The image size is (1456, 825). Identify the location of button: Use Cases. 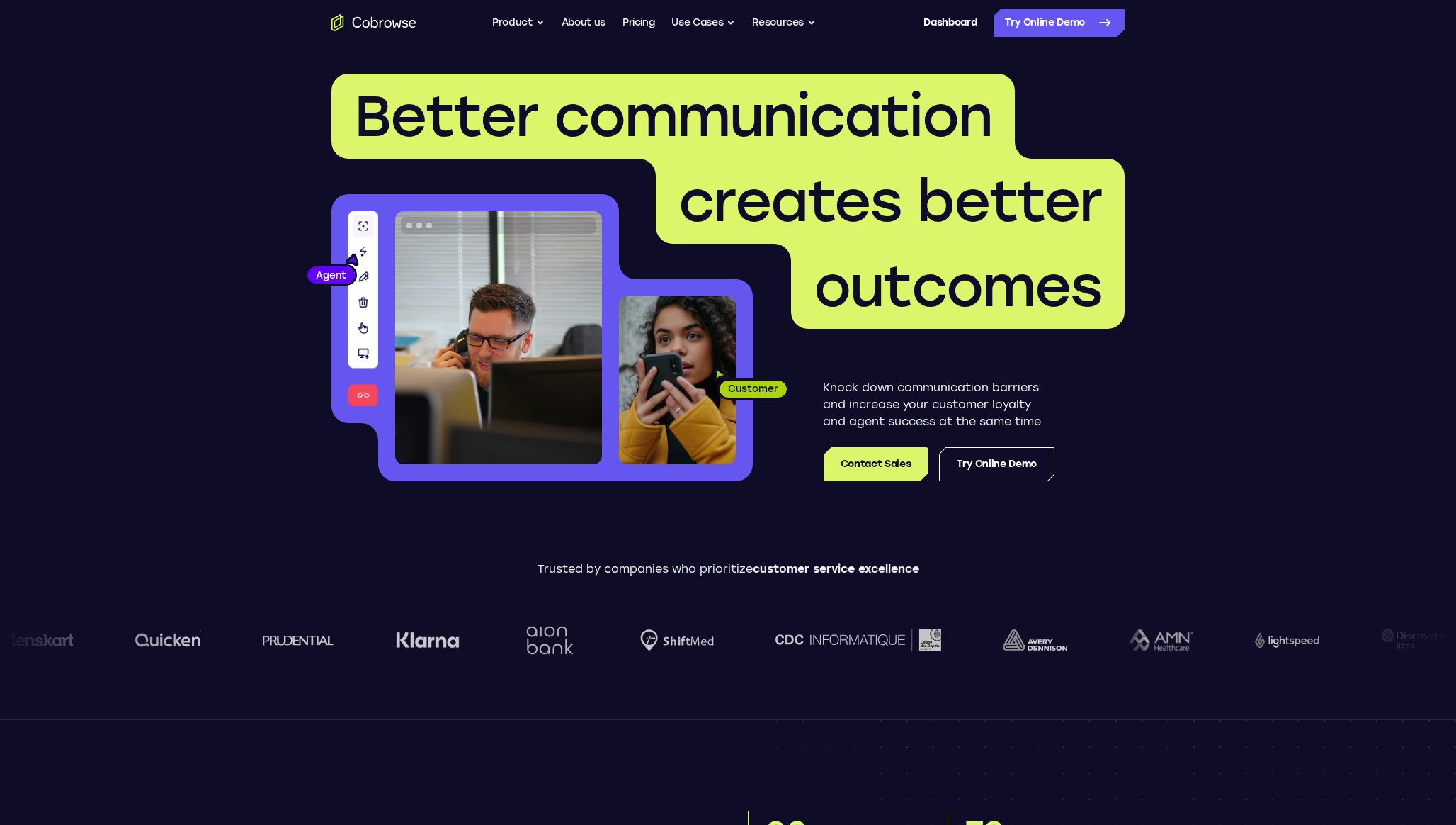
(703, 22).